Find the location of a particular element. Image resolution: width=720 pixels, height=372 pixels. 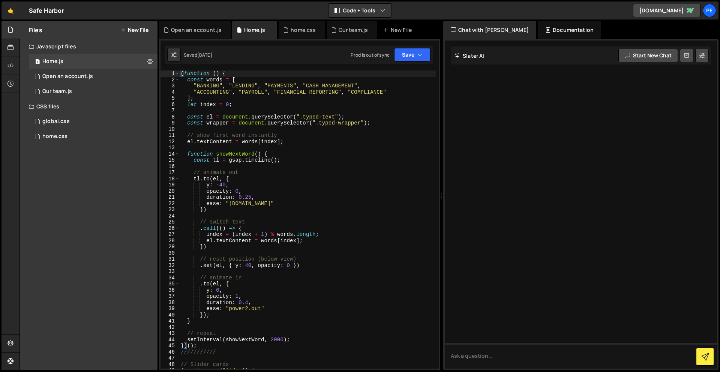

div: 26 is located at coordinates (170, 228).